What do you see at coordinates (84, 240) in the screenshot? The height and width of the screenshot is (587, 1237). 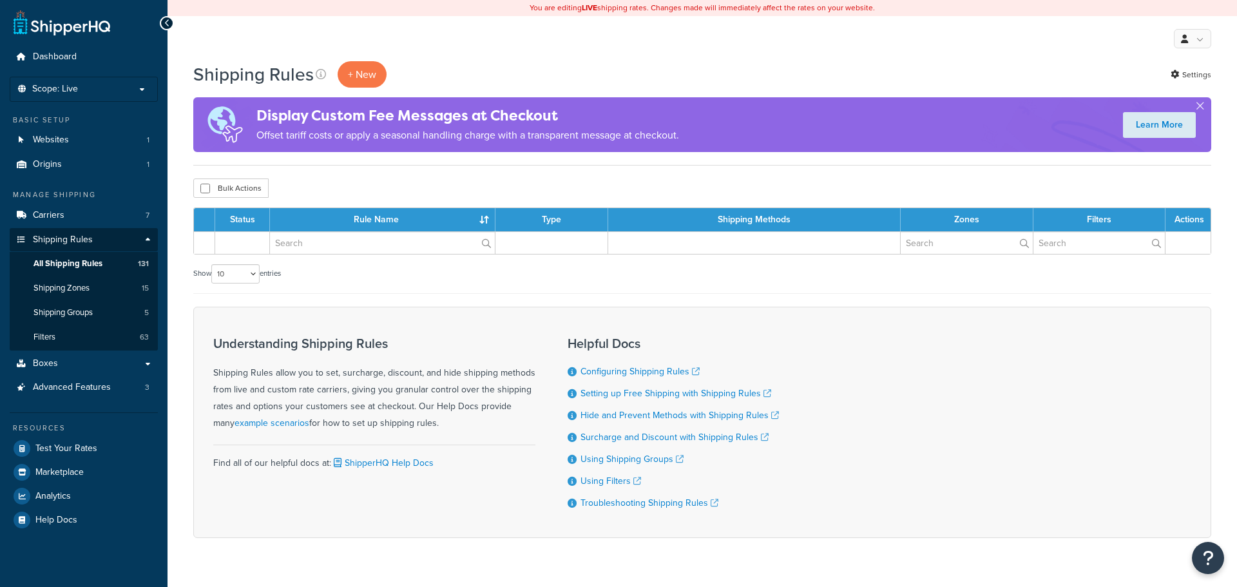 I see `a: Shipping Rules` at bounding box center [84, 240].